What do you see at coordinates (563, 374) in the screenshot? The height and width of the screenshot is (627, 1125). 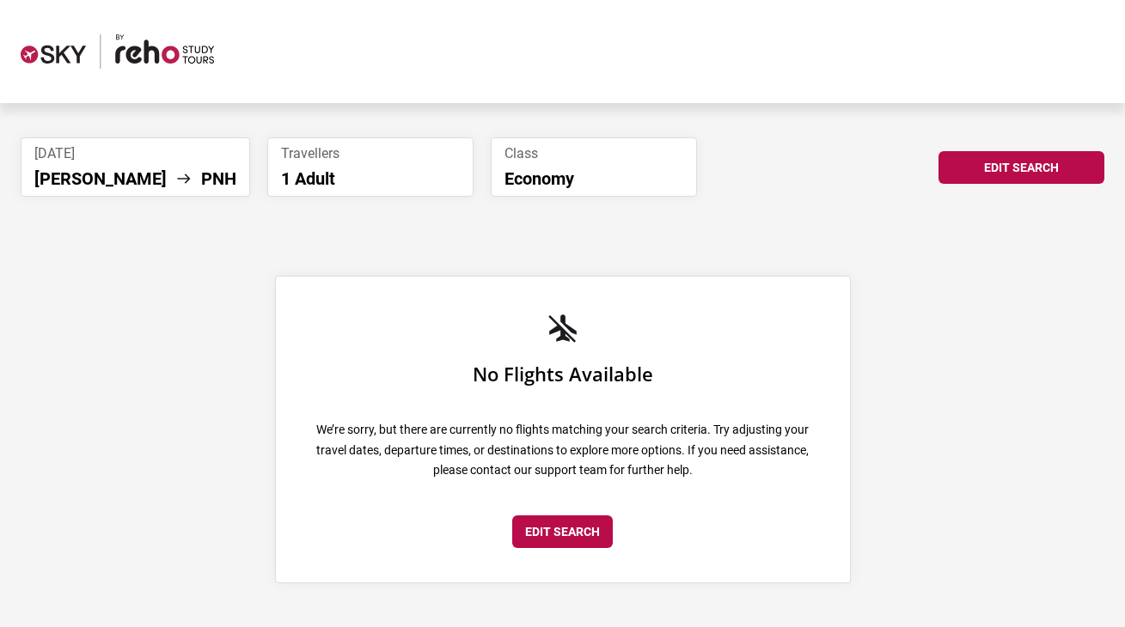 I see `h1: No Flights Available` at bounding box center [563, 374].